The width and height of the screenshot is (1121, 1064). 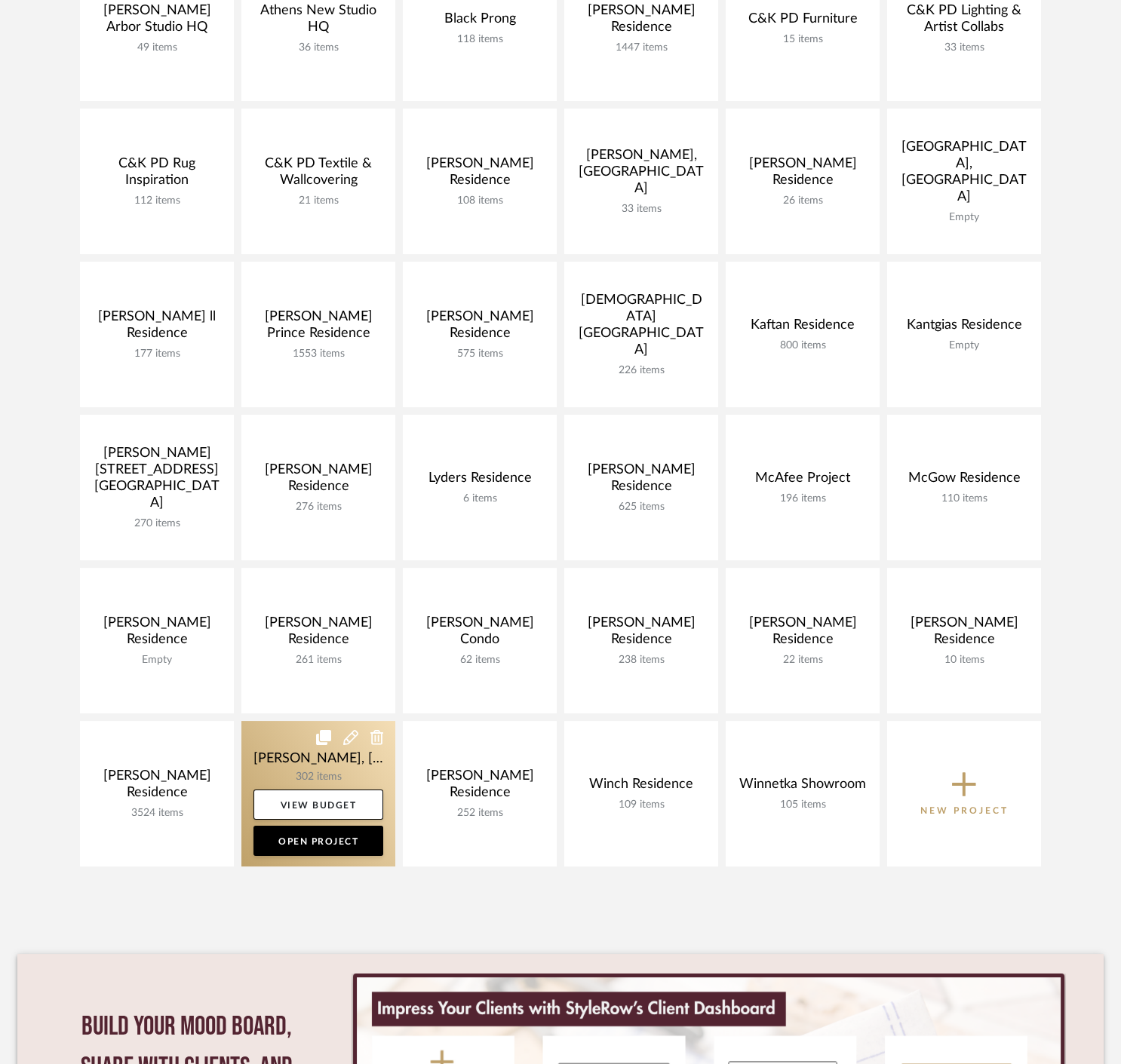 I want to click on div: 238 items, so click(x=641, y=660).